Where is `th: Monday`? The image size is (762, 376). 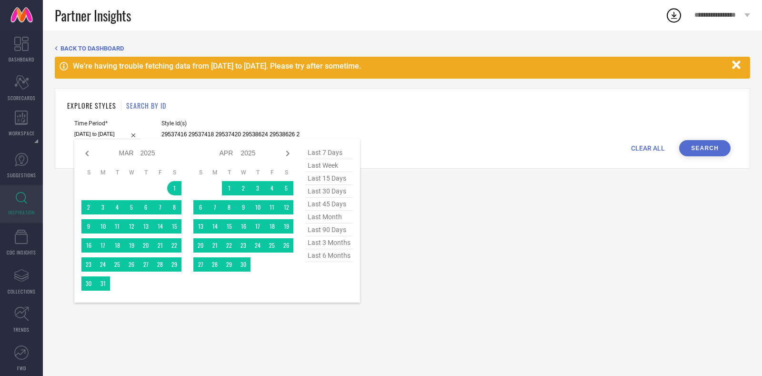 th: Monday is located at coordinates (215, 172).